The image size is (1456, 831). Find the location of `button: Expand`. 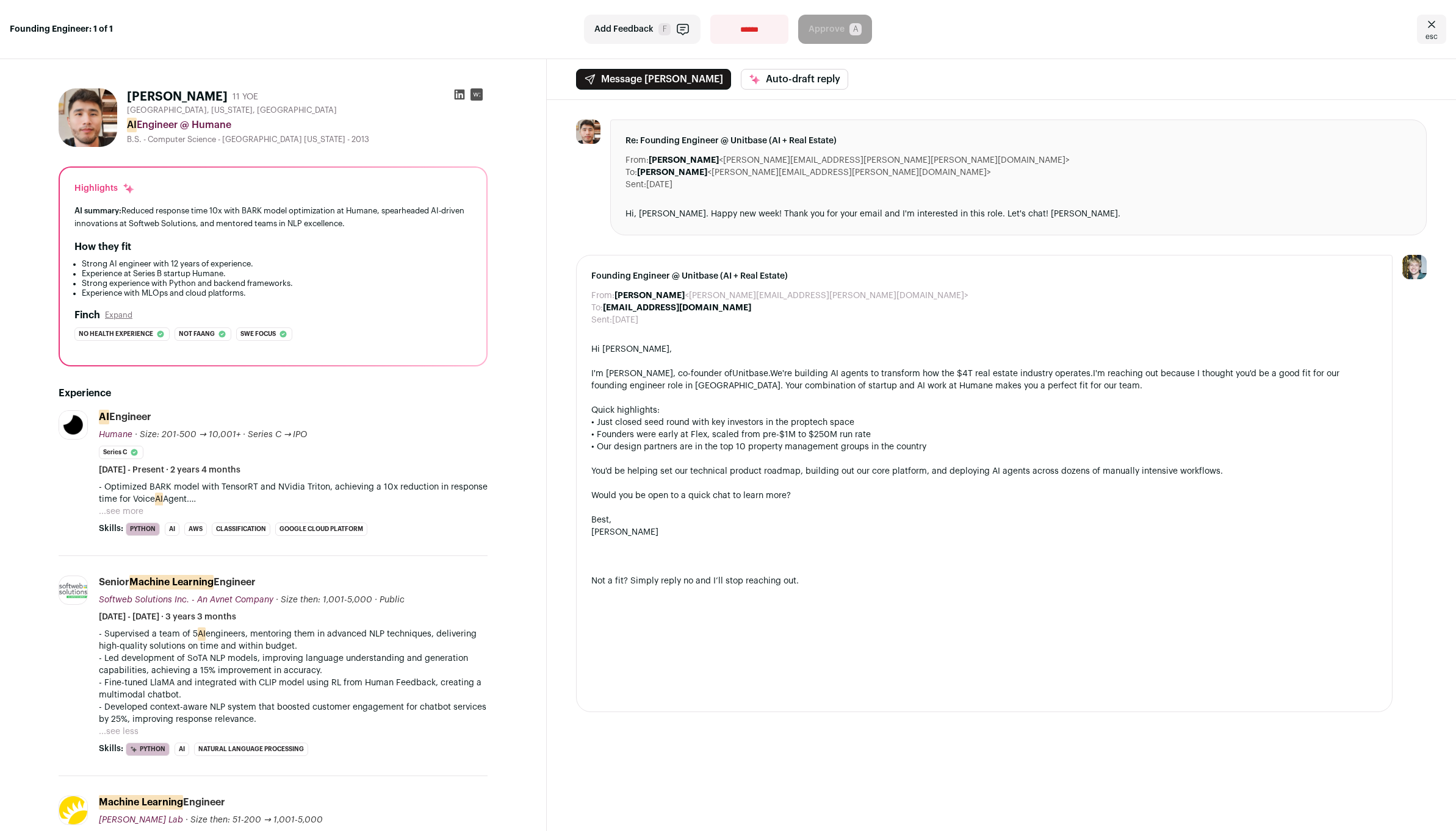

button: Expand is located at coordinates (118, 315).